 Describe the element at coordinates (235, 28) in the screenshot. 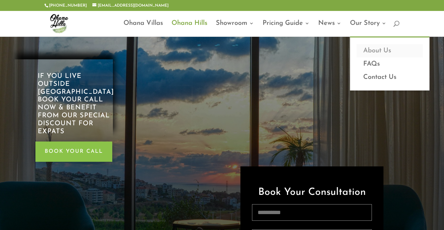

I see `a: Showroom` at that location.